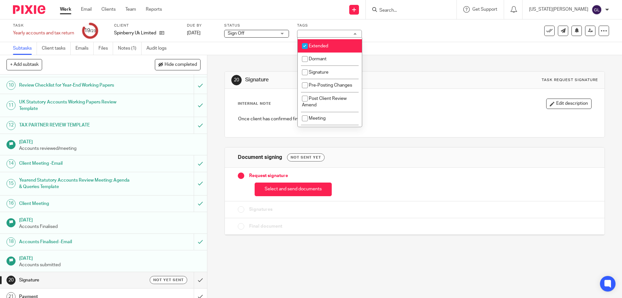 The height and width of the screenshot is (298, 622). I want to click on label: Task, so click(43, 26).